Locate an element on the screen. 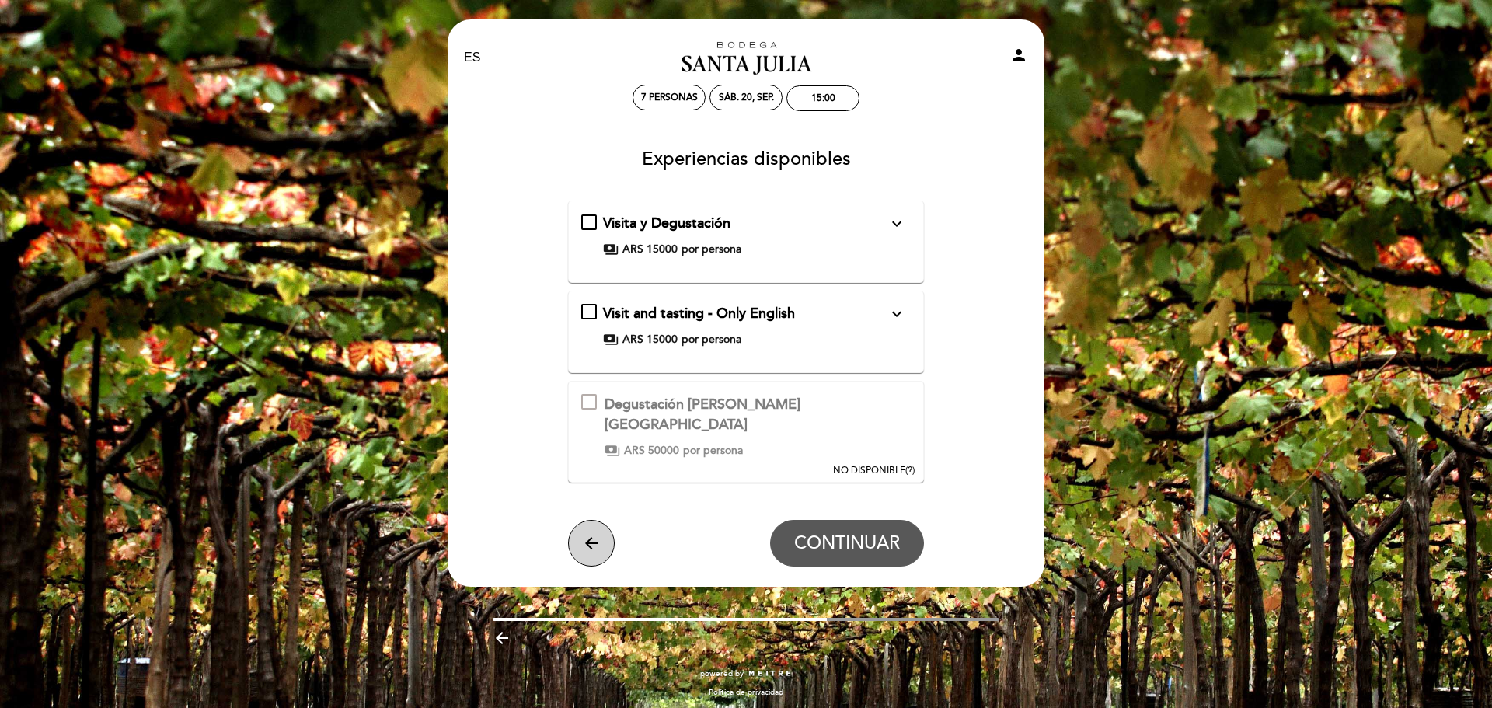 The width and height of the screenshot is (1492, 708). md-checkbox: Visita y Degustación expand_more Incluye degustación de vinos línea Santa Julia payments ARS 1500... is located at coordinates (746, 235).